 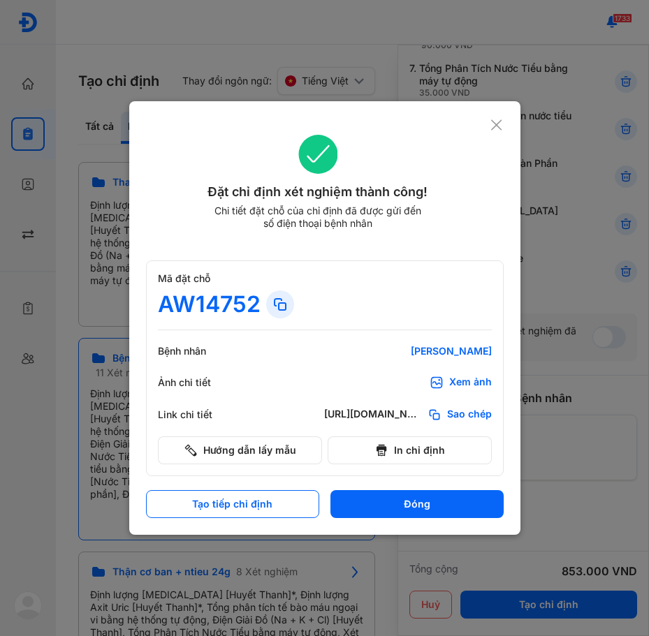 I want to click on button: Đóng, so click(x=417, y=504).